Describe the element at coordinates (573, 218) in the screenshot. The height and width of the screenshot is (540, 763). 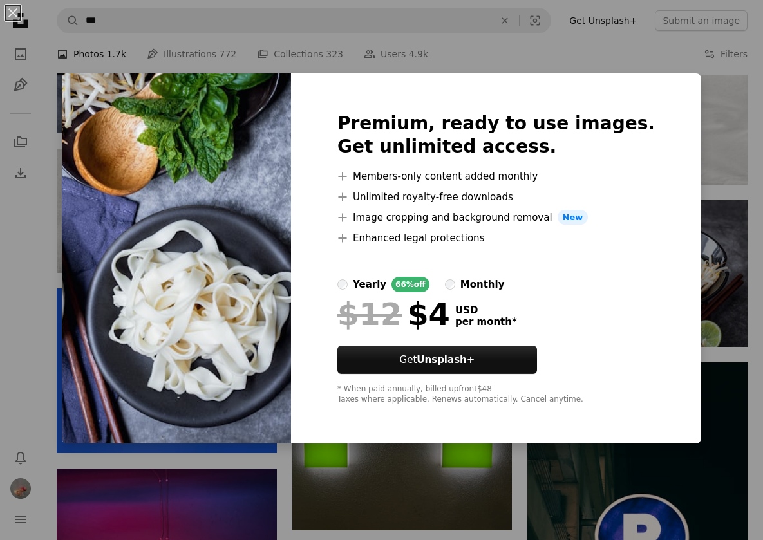
I see `span: New` at that location.